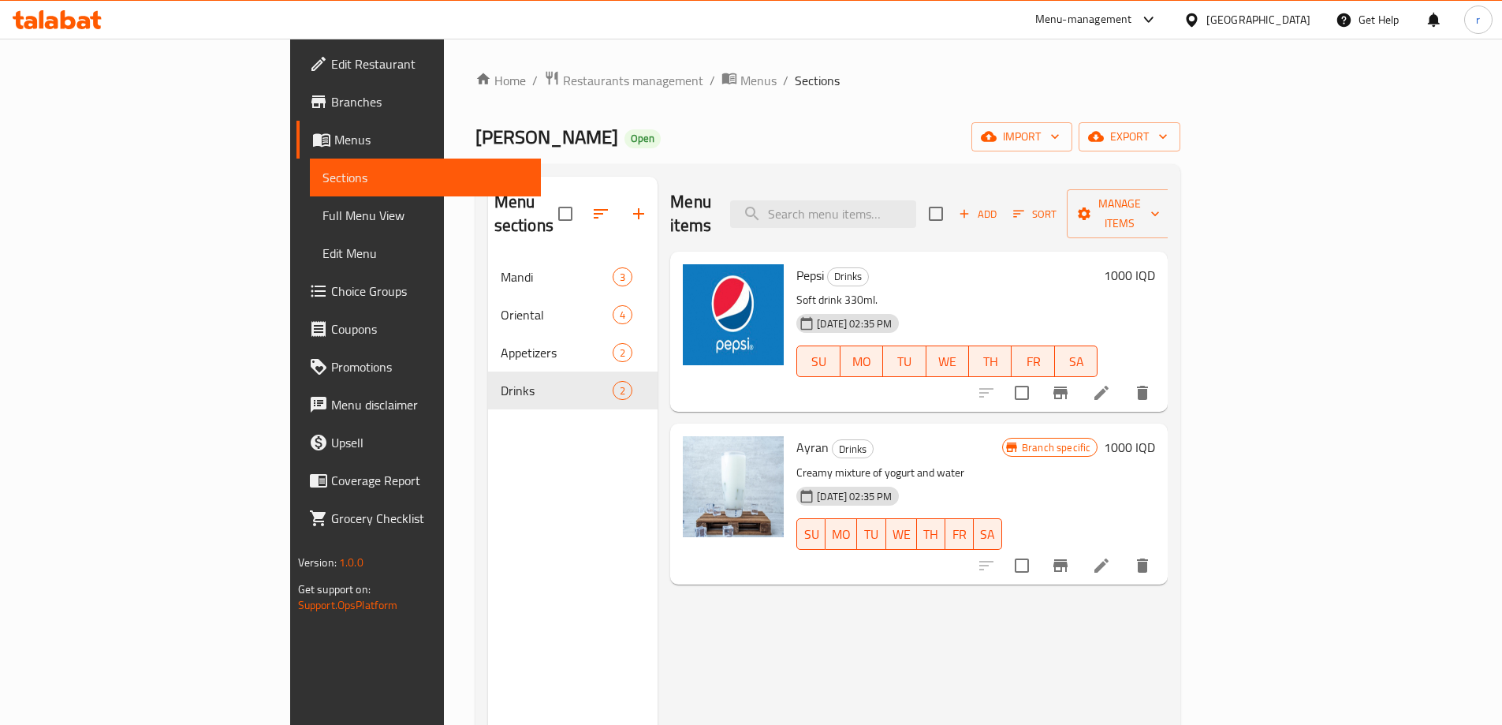 The image size is (1502, 725). Describe the element at coordinates (1143, 393) in the screenshot. I see `button: delete` at that location.